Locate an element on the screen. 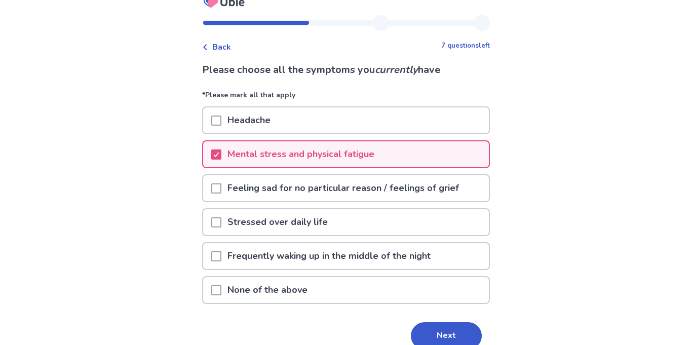 This screenshot has height=345, width=692. p: Headache is located at coordinates (249, 120).